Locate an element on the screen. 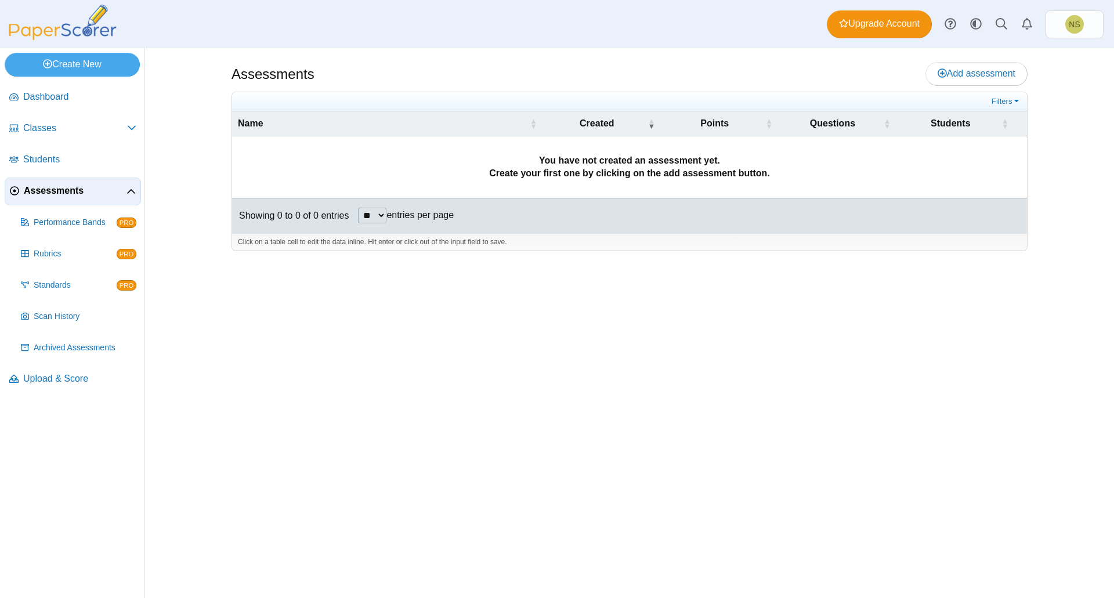 The height and width of the screenshot is (598, 1114). span: Created is located at coordinates (597, 123).